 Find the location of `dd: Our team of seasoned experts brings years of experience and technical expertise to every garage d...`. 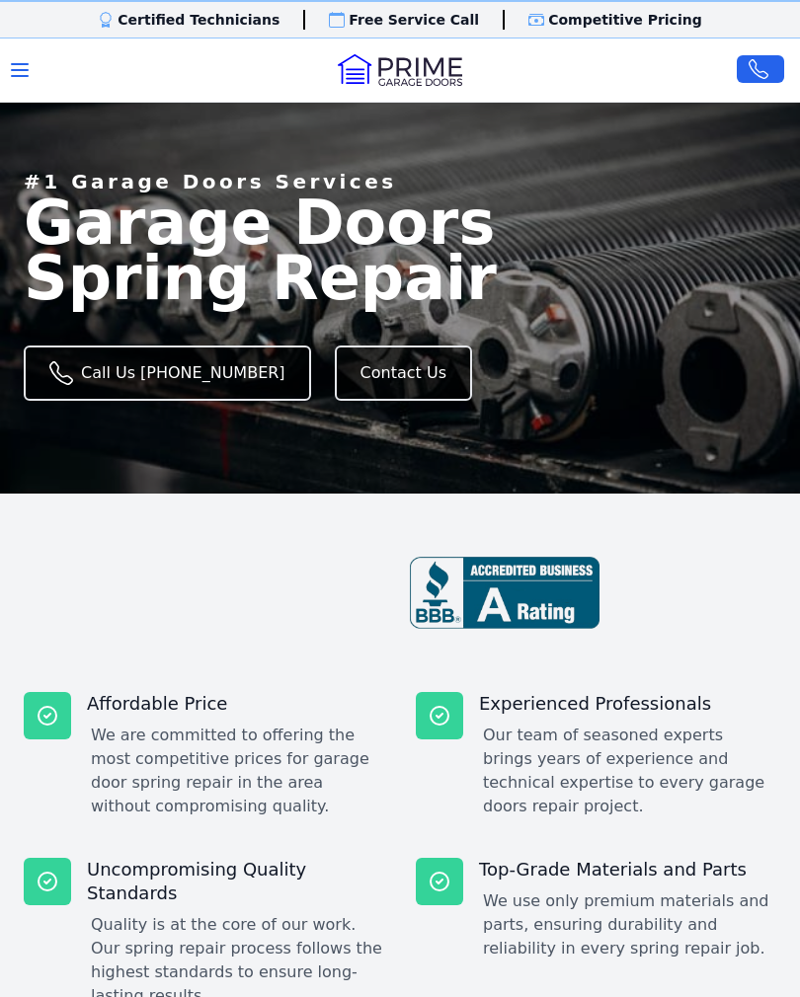

dd: Our team of seasoned experts brings years of experience and technical expertise to every garage d... is located at coordinates (629, 771).